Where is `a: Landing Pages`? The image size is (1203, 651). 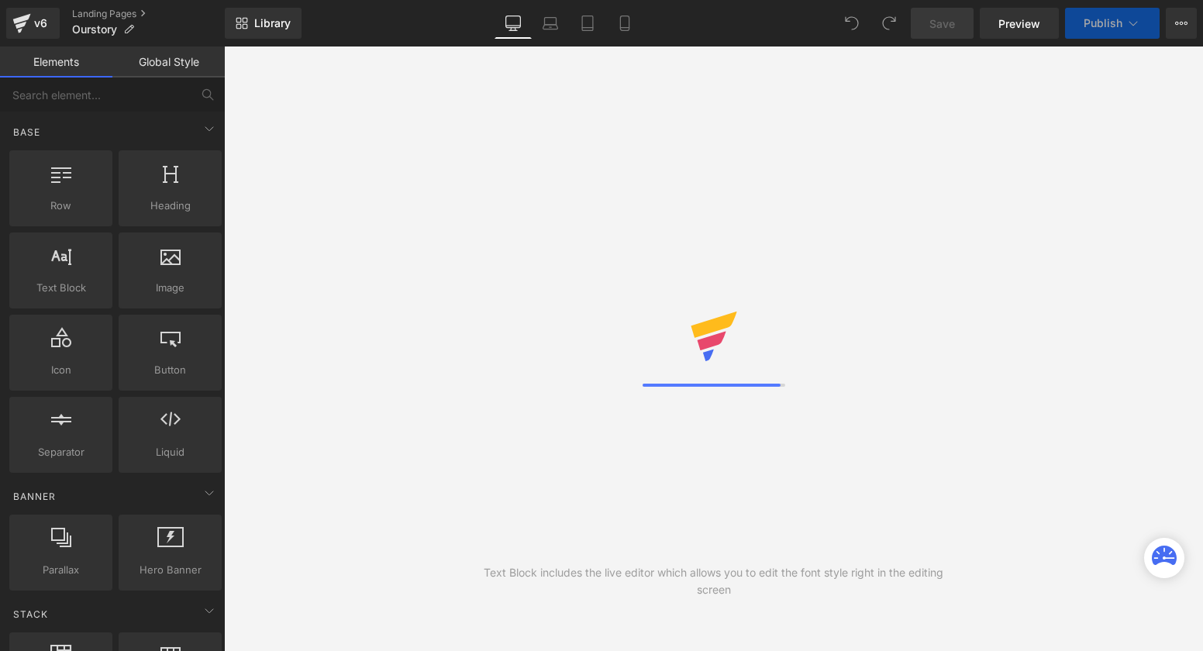
a: Landing Pages is located at coordinates (148, 14).